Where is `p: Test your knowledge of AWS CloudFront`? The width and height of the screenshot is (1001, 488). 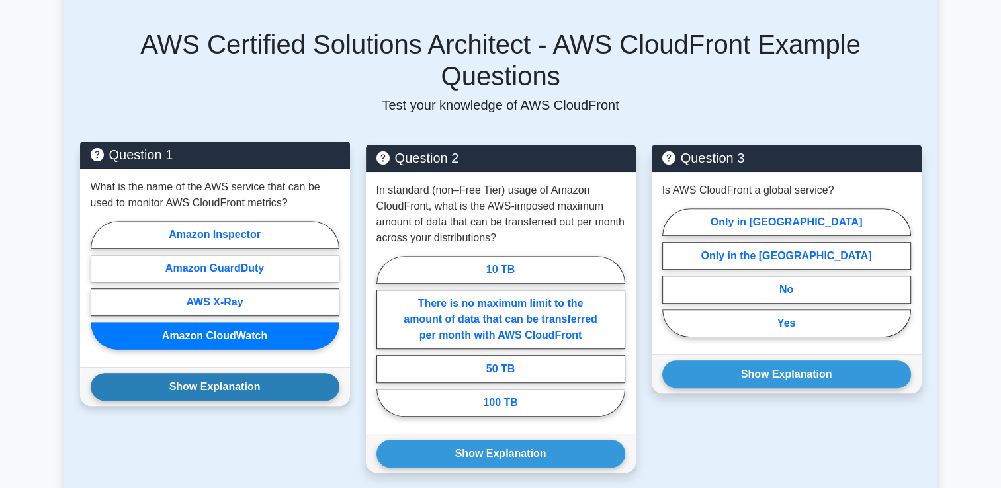 p: Test your knowledge of AWS CloudFront is located at coordinates (501, 105).